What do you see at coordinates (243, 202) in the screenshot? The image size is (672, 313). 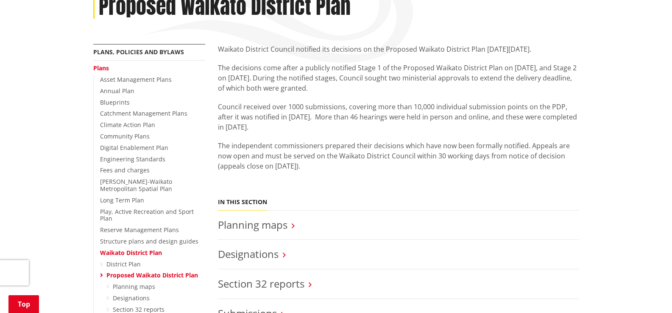 I see `h5: In this section` at bounding box center [243, 202].